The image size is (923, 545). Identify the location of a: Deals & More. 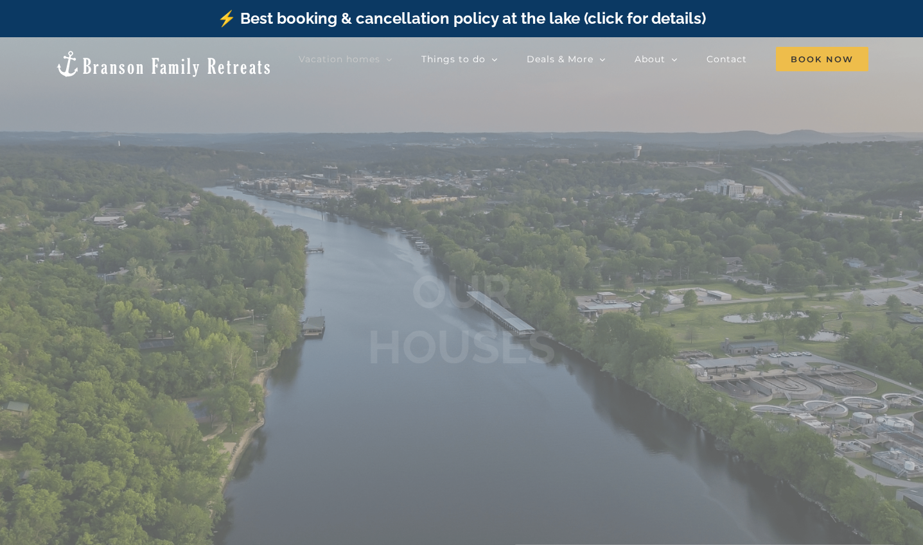
(566, 59).